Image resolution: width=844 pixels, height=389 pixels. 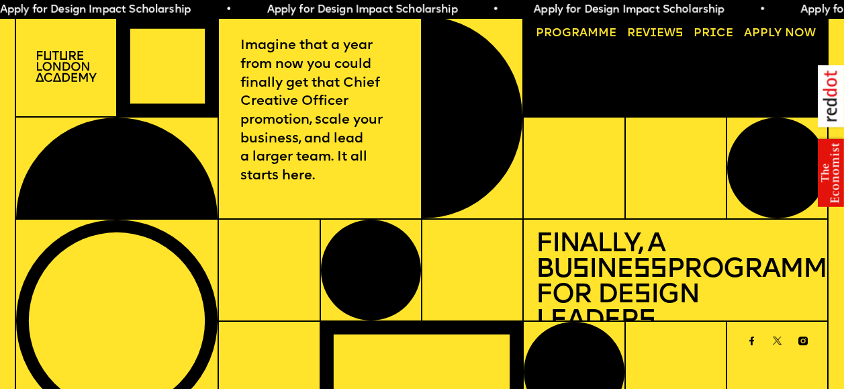 What do you see at coordinates (583, 33) in the screenshot?
I see `span: a` at bounding box center [583, 33].